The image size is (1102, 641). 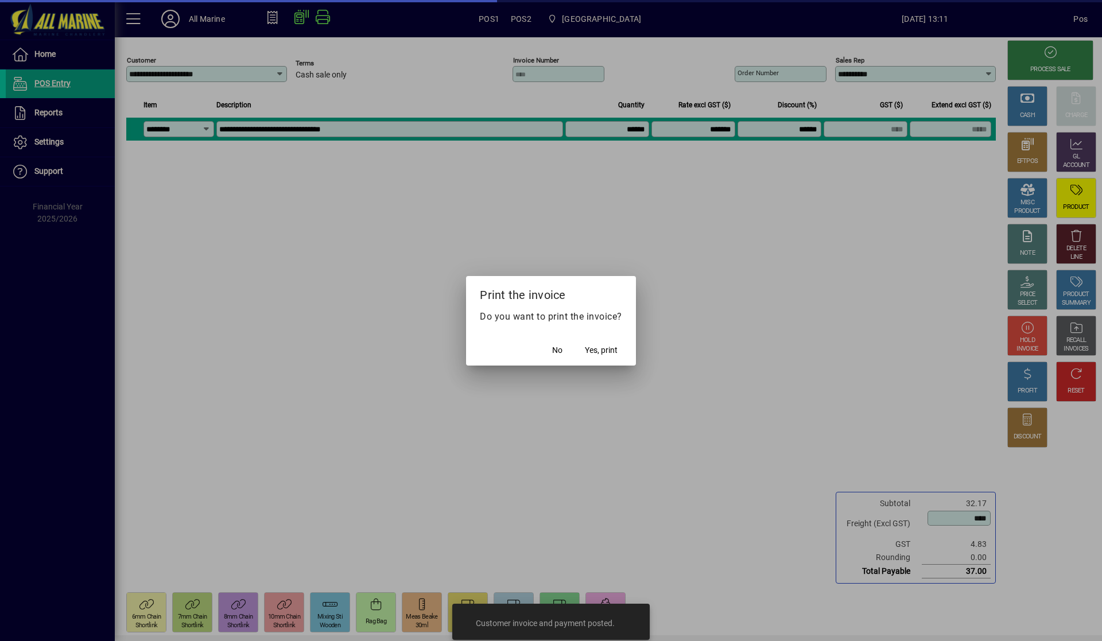 I want to click on button: Yes, print, so click(x=601, y=351).